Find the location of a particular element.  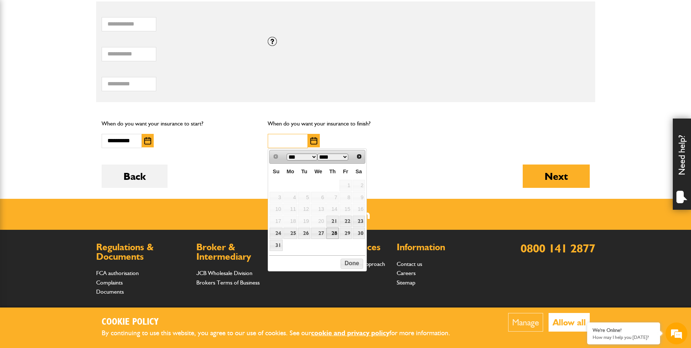

button: Manage is located at coordinates (526, 322).